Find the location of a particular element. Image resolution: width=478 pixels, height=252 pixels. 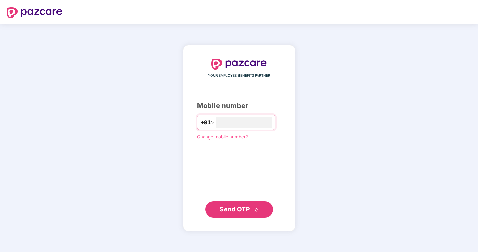

span: Change mobile number? is located at coordinates (222, 137).